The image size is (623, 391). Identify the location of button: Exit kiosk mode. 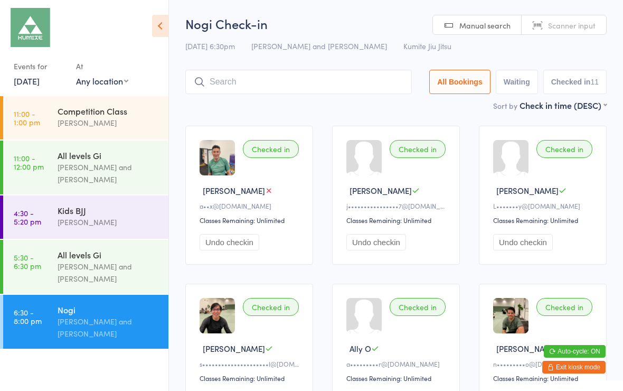
(574, 367).